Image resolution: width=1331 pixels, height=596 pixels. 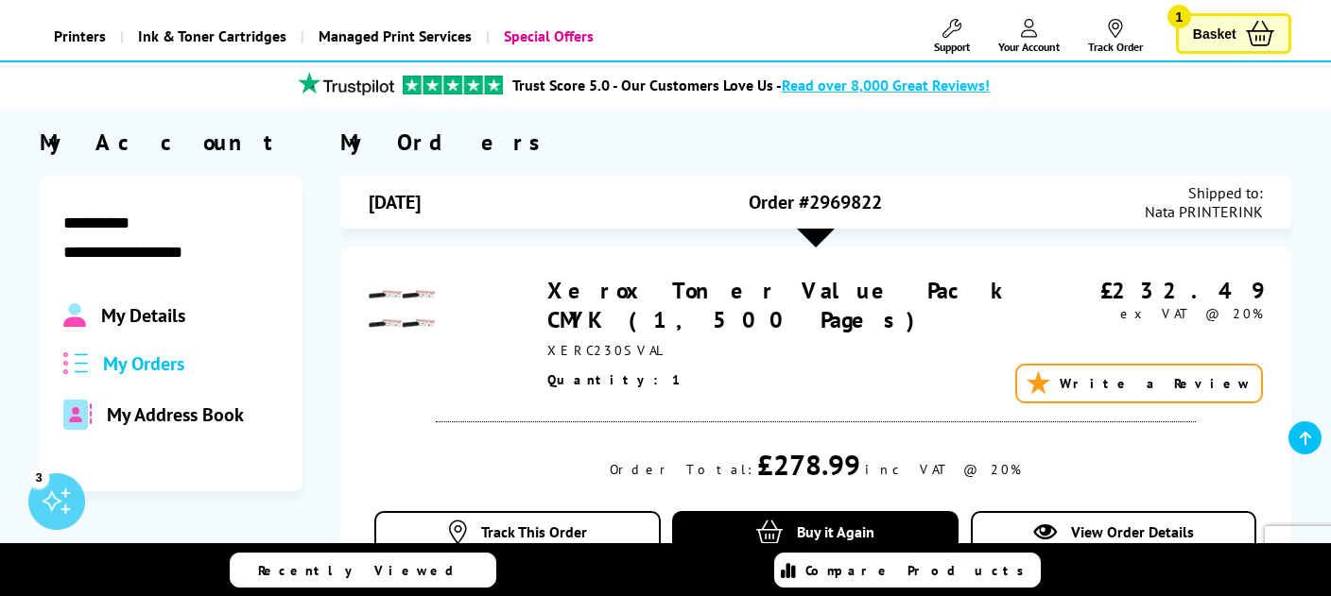 I want to click on img: Profile.svg, so click(x=74, y=316).